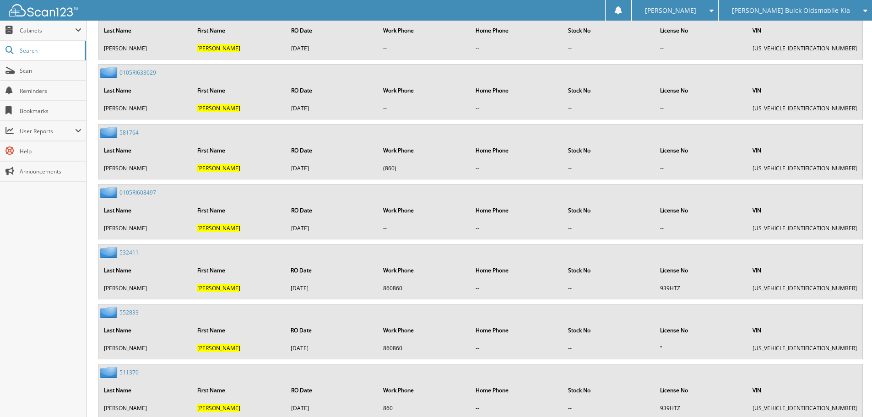 The height and width of the screenshot is (417, 872). Describe the element at coordinates (424, 288) in the screenshot. I see `td: 860860` at that location.